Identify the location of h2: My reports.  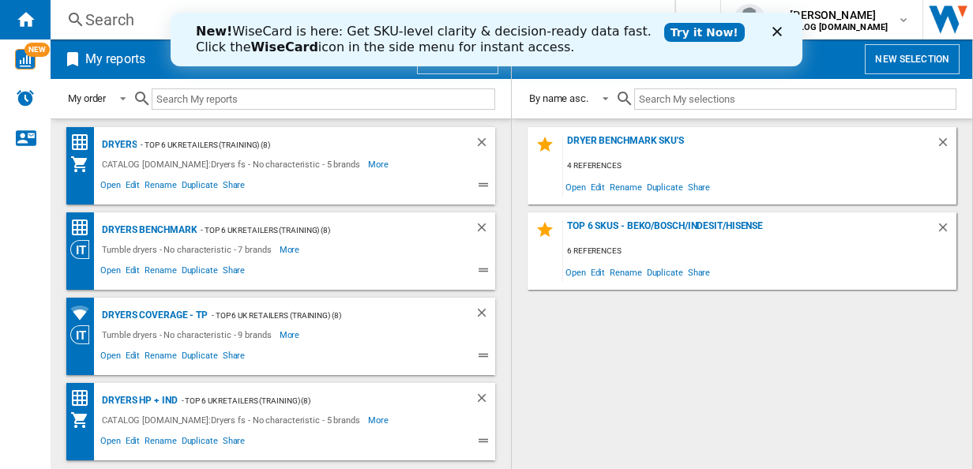
(115, 59).